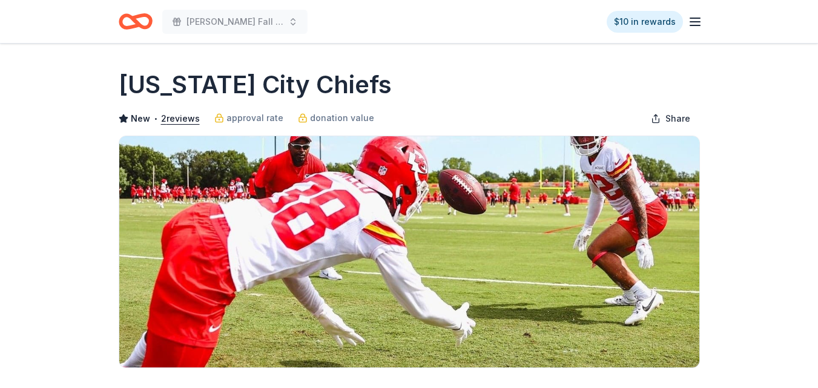 This screenshot has height=388, width=818. Describe the element at coordinates (678, 119) in the screenshot. I see `span: Share` at that location.